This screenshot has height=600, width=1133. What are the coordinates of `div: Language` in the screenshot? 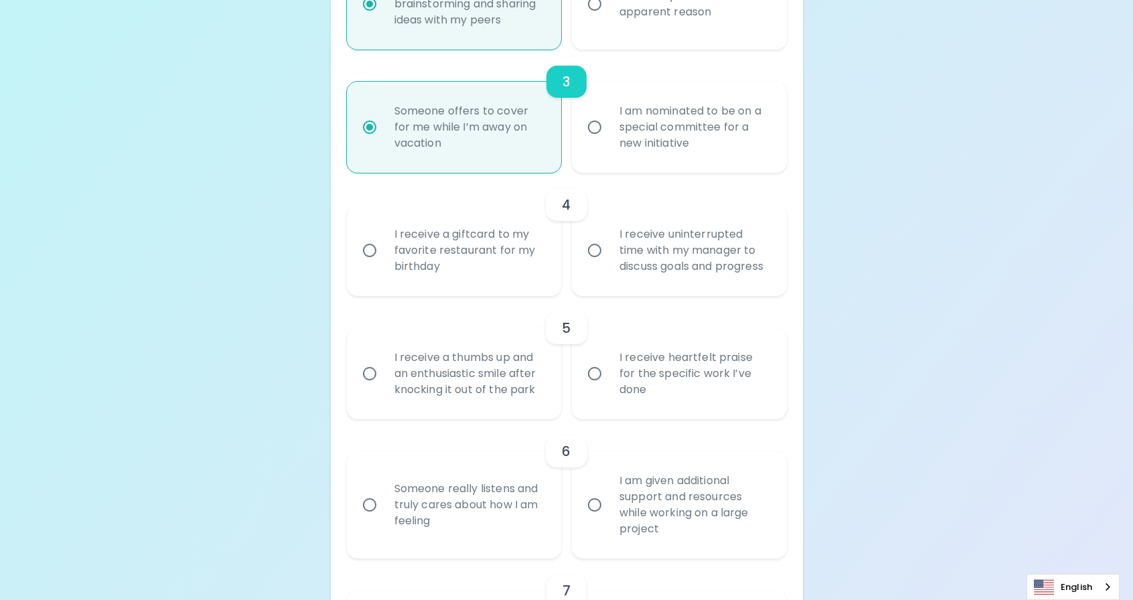 It's located at (1072, 586).